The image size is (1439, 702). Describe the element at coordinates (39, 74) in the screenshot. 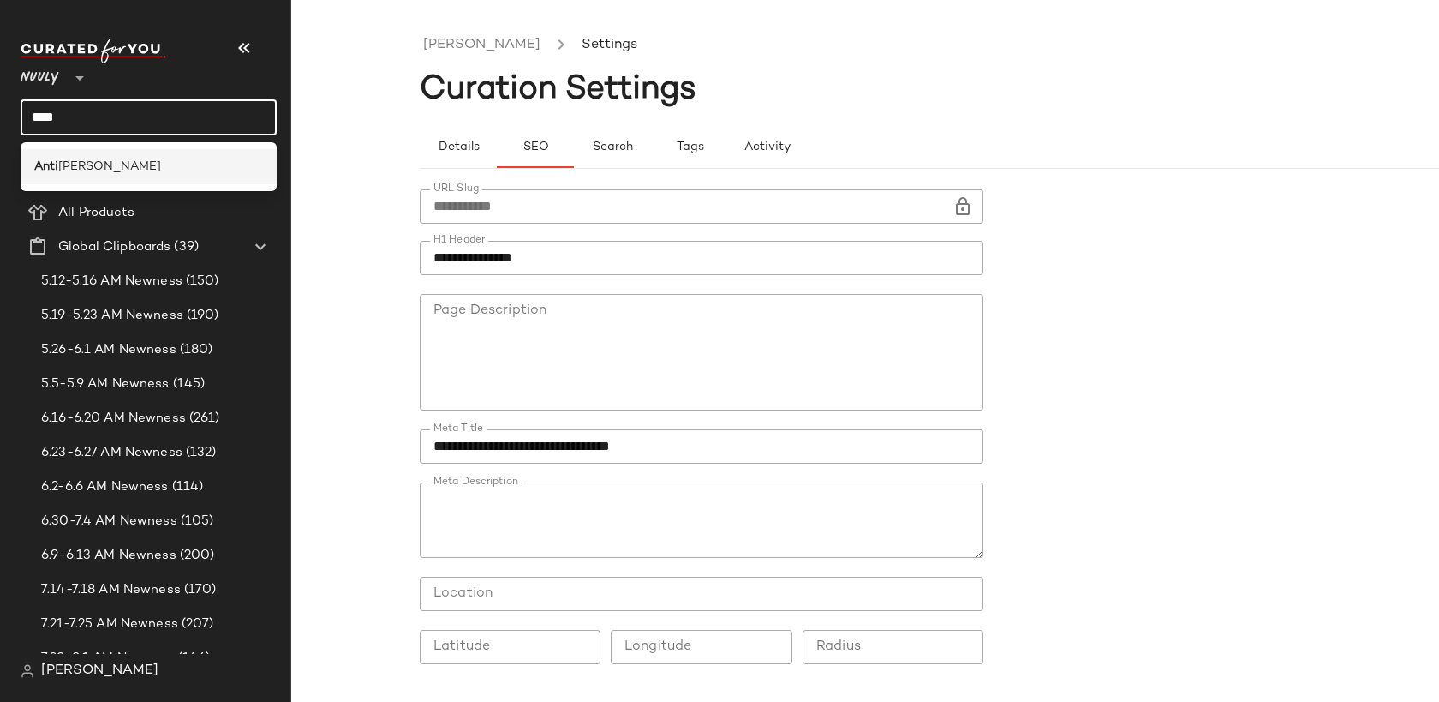

I see `span: Nuuly` at that location.